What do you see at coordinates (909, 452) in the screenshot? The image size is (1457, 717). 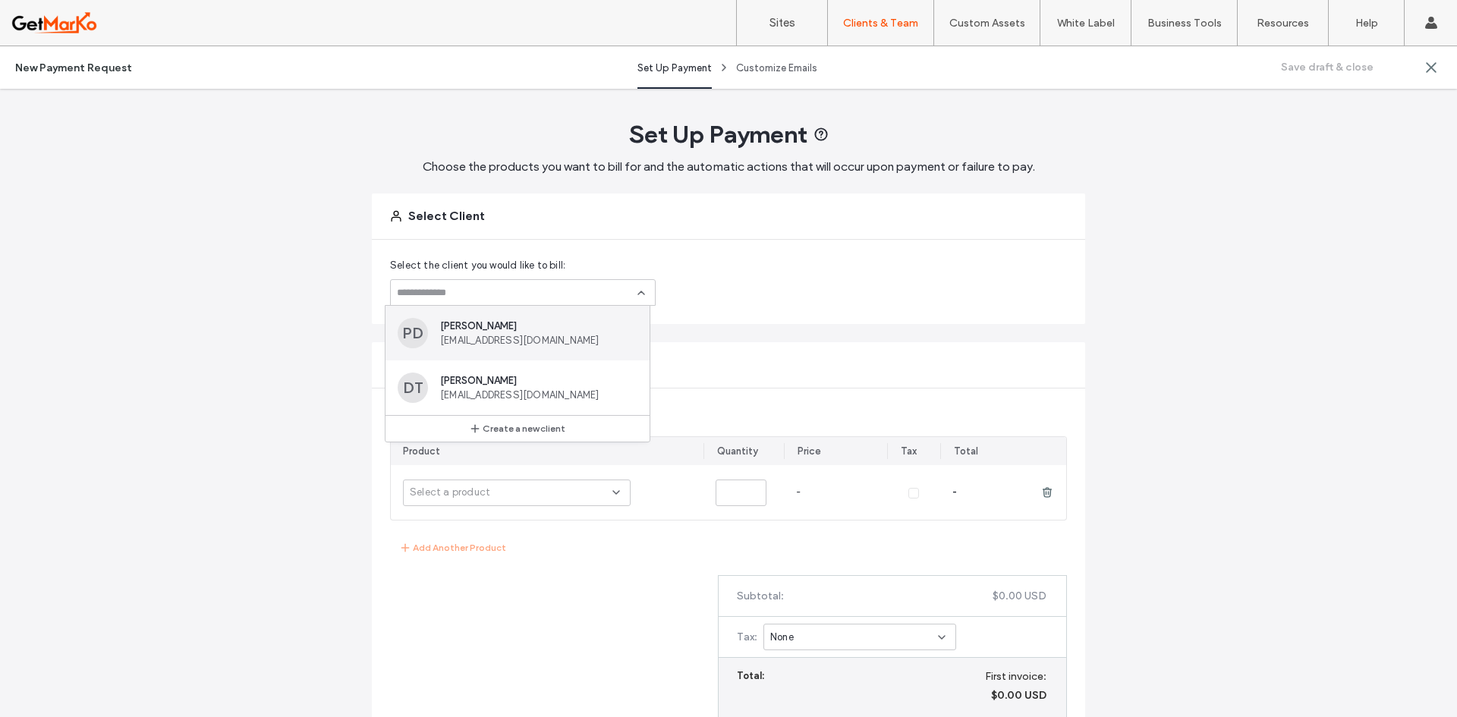 I see `div: Tax` at bounding box center [909, 452].